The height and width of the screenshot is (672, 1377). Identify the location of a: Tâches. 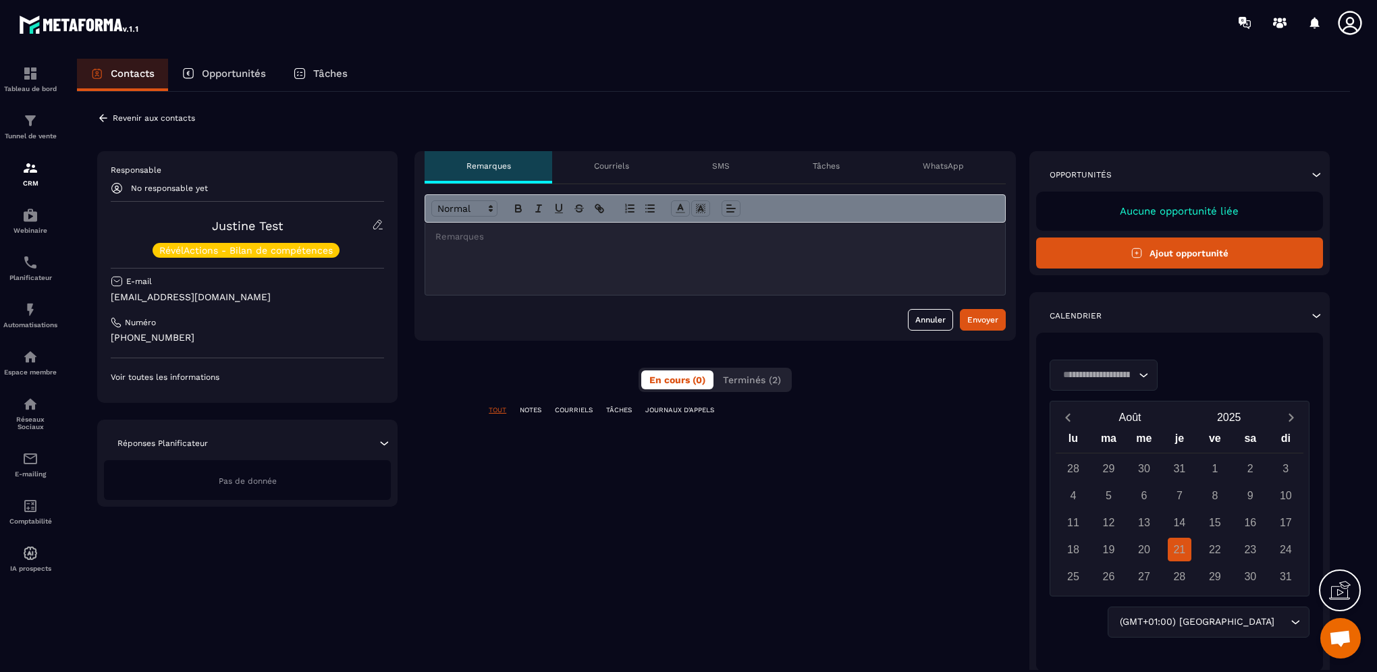
(320, 75).